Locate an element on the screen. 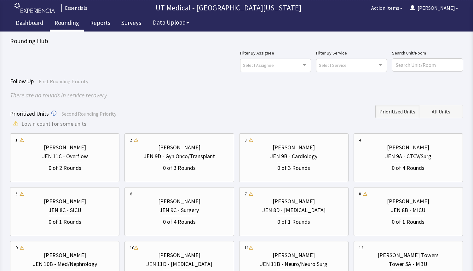  span: Low n count for some units is located at coordinates (54, 124).